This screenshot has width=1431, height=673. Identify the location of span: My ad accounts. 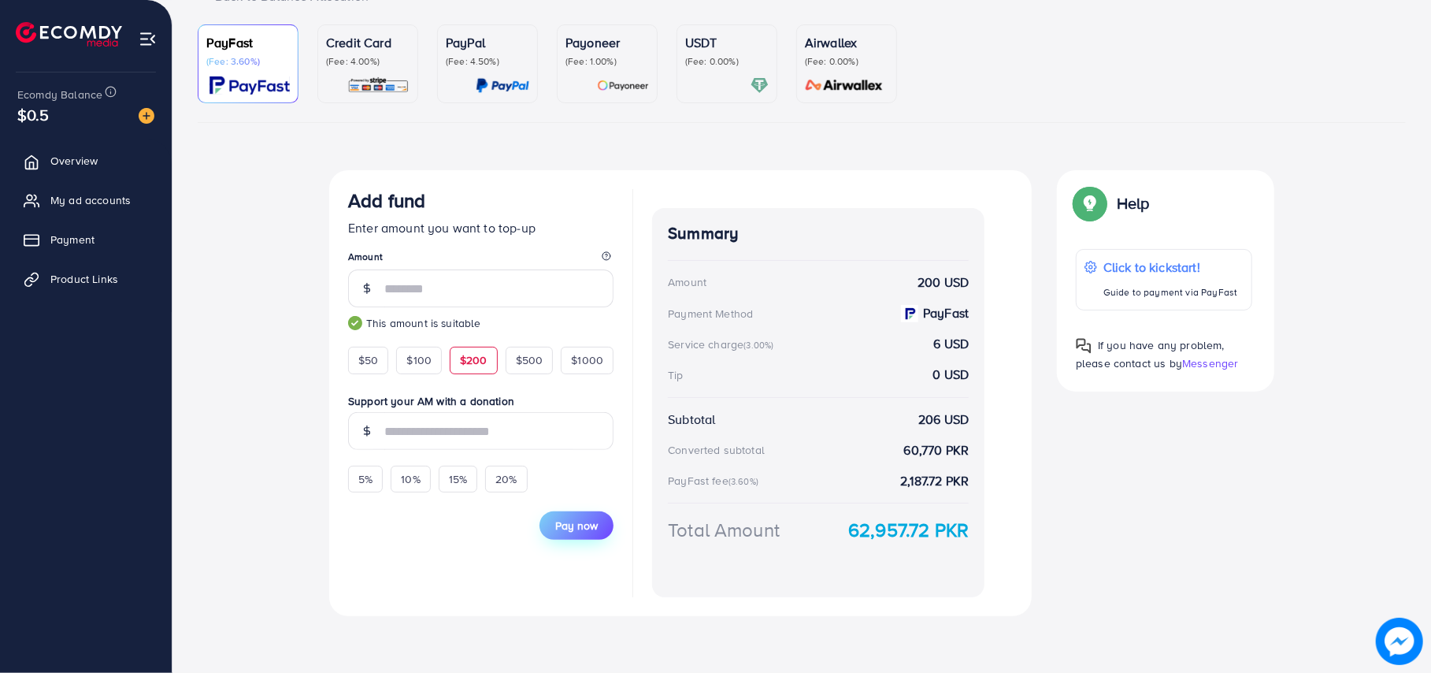
(91, 200).